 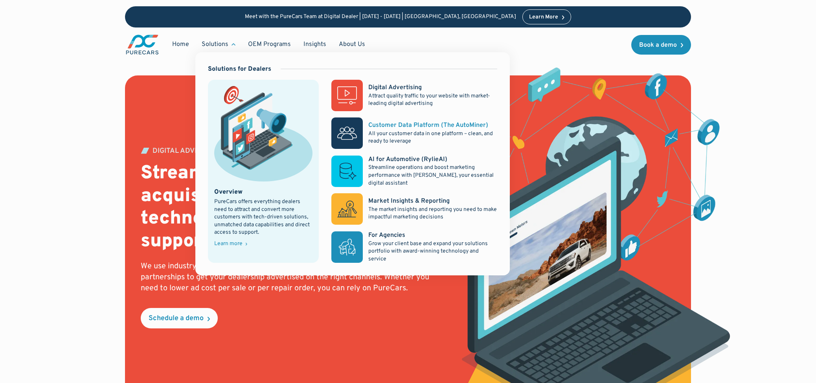 I want to click on a: Home, so click(x=180, y=44).